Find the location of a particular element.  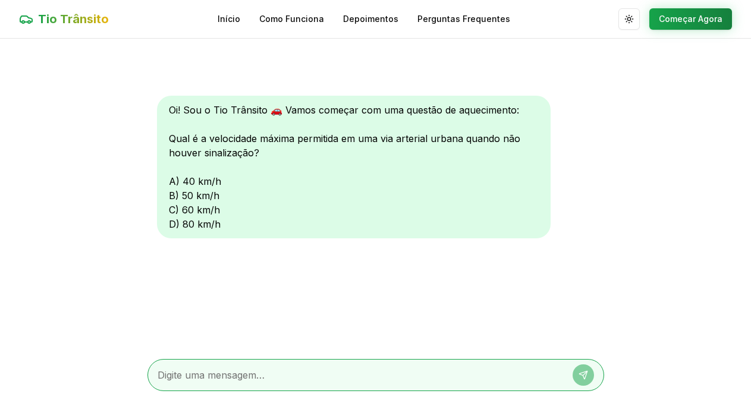

a: Início is located at coordinates (229, 19).